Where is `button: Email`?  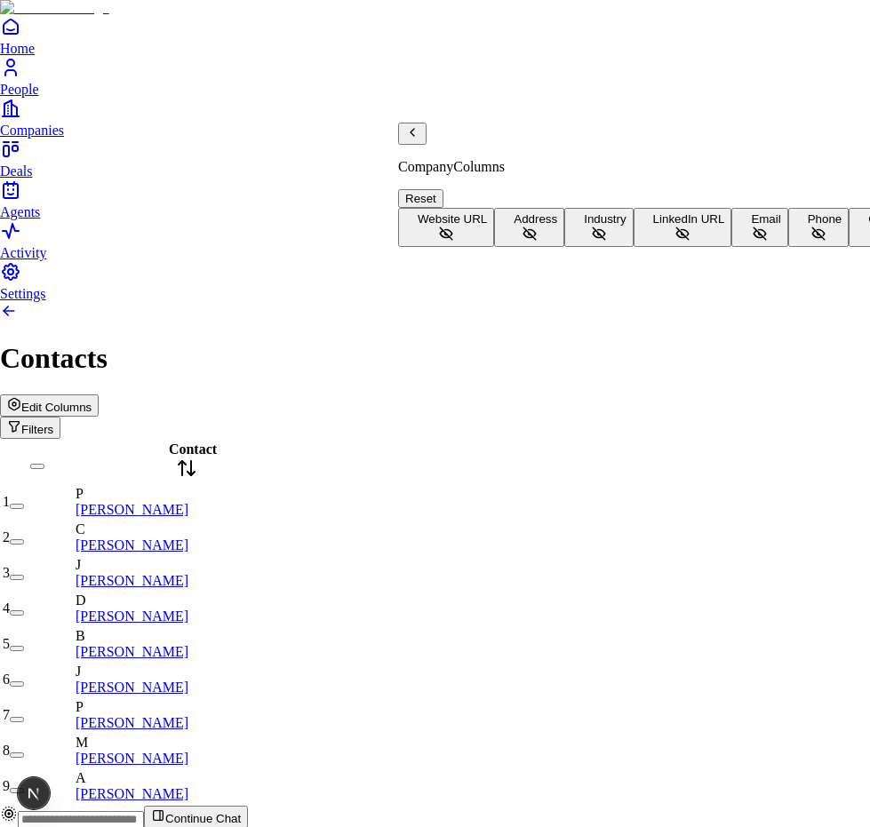
button: Email is located at coordinates (759, 228).